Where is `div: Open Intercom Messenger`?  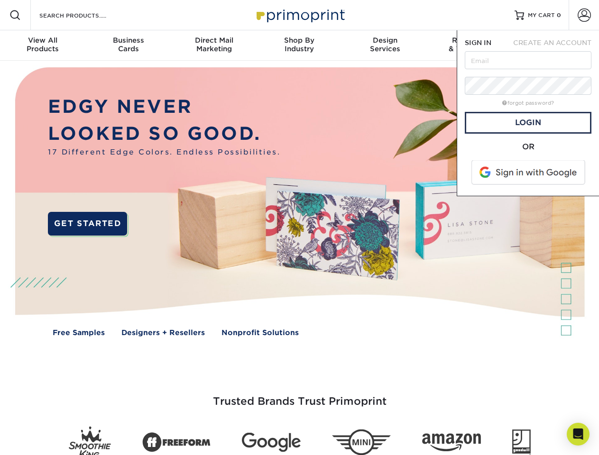 div: Open Intercom Messenger is located at coordinates (578, 434).